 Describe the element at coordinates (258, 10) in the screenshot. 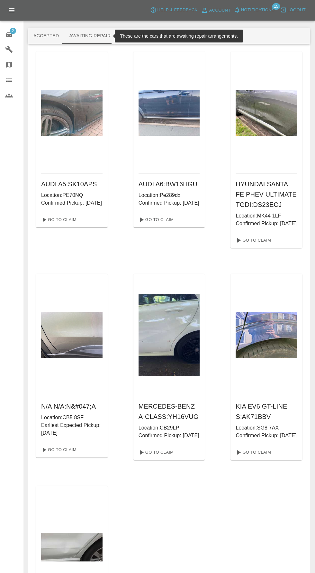

I see `span: Notifications` at that location.